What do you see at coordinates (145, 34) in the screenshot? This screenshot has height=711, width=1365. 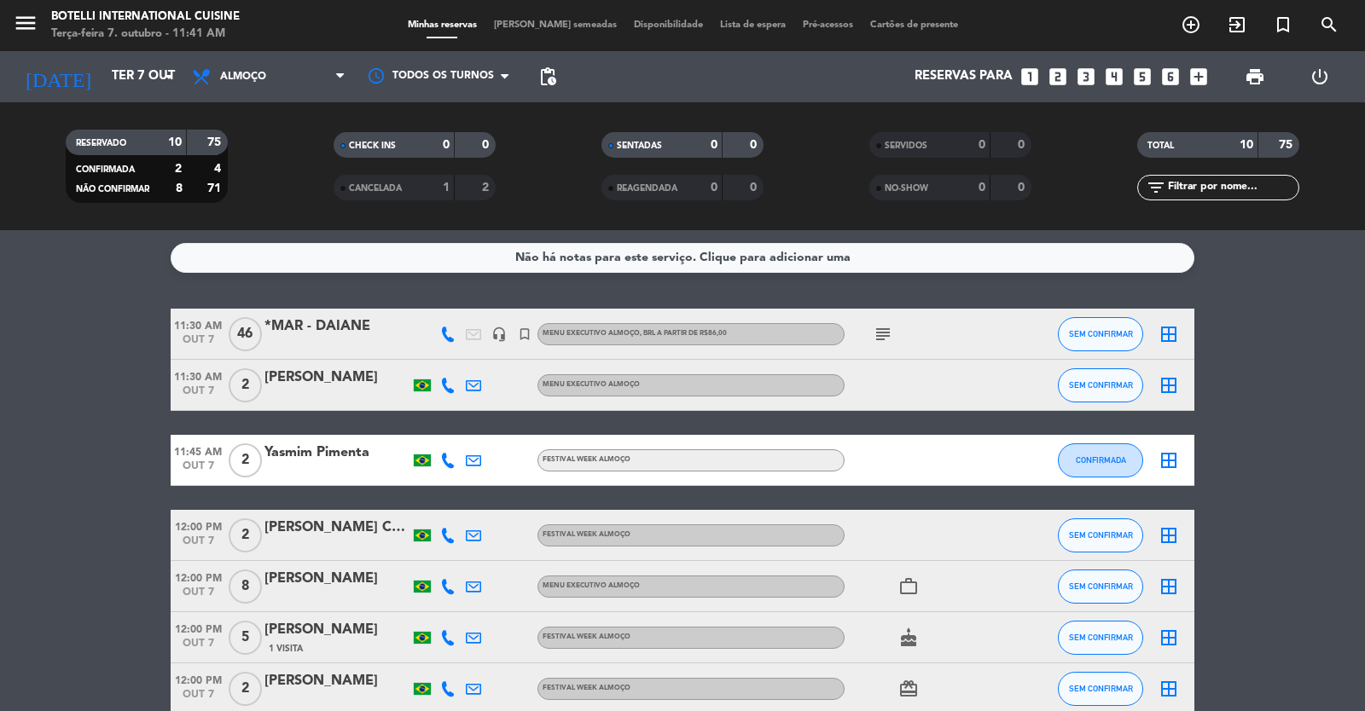 I see `div: Terça-feira 7. outubro - 11:41 AM` at bounding box center [145, 34].